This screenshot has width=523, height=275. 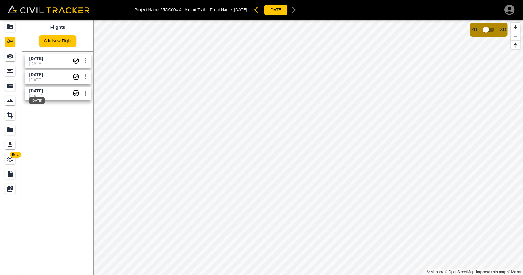 What do you see at coordinates (170, 10) in the screenshot?
I see `p: Project Name: 25GC00XX - Airport Trail` at bounding box center [170, 10].